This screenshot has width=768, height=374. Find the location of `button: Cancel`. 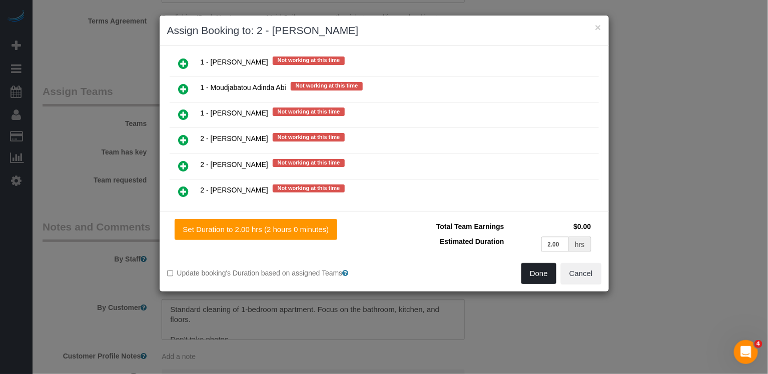

button: Cancel is located at coordinates (581, 274).